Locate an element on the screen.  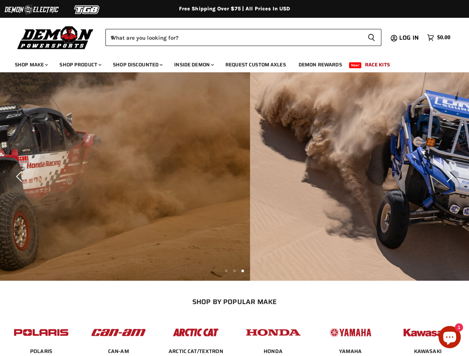
img: POPULAR_MAKE_logo_1_adc20308-ab24-48c4-9fac-e3c1a623d575.jpg is located at coordinates (118, 333).